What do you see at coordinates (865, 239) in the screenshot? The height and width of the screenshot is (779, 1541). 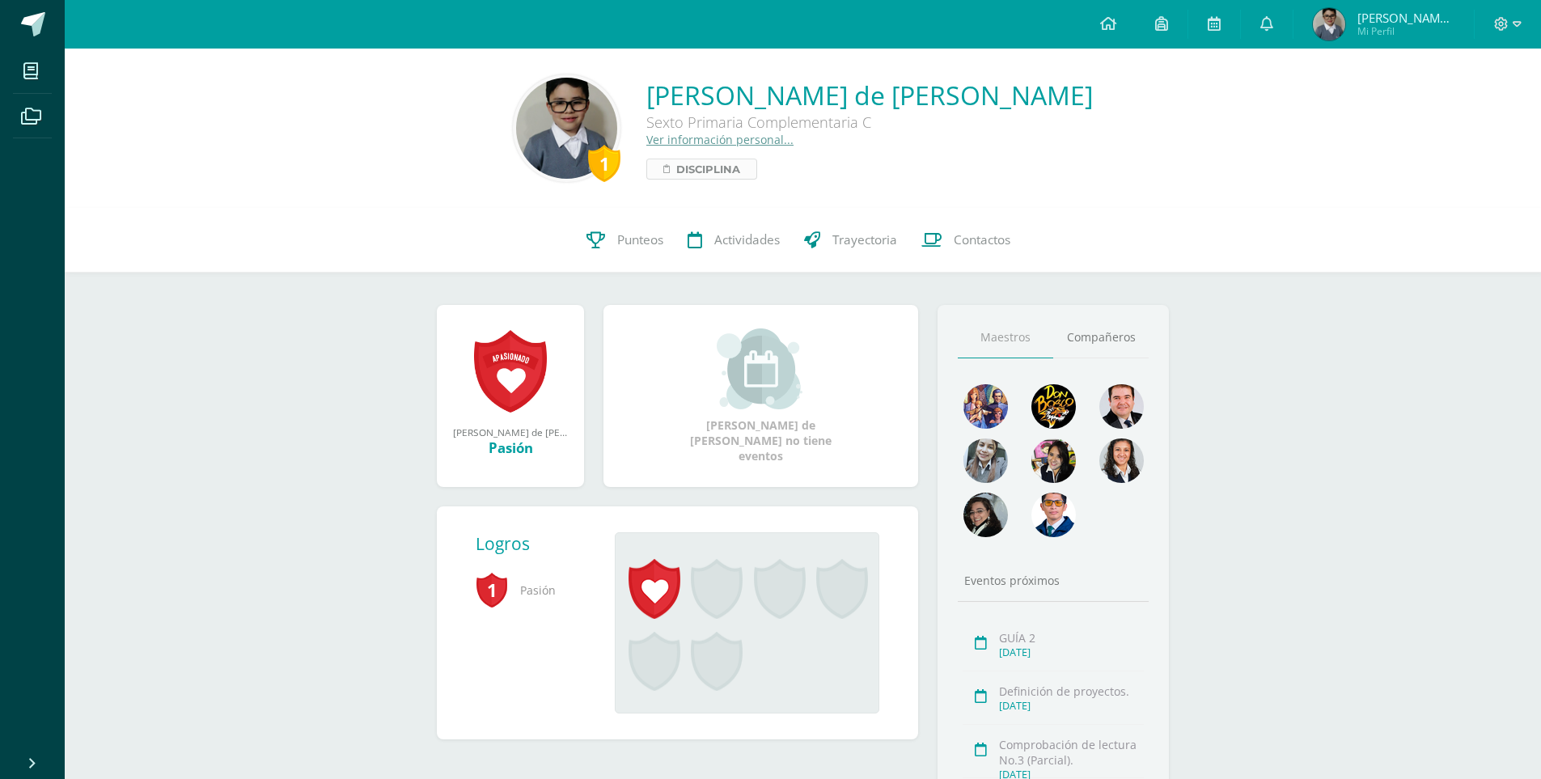 I see `span: Trayectoria` at bounding box center [865, 239].